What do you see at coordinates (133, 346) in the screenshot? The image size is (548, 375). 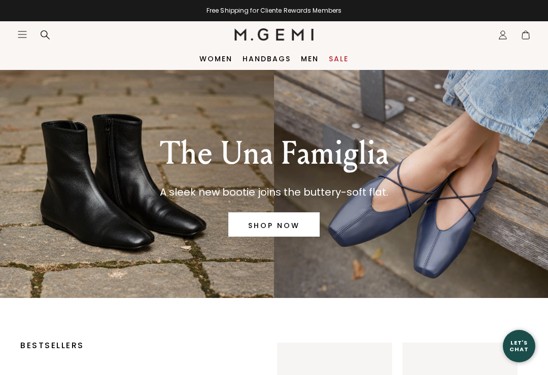 I see `p: BESTSELLERS` at bounding box center [133, 346].